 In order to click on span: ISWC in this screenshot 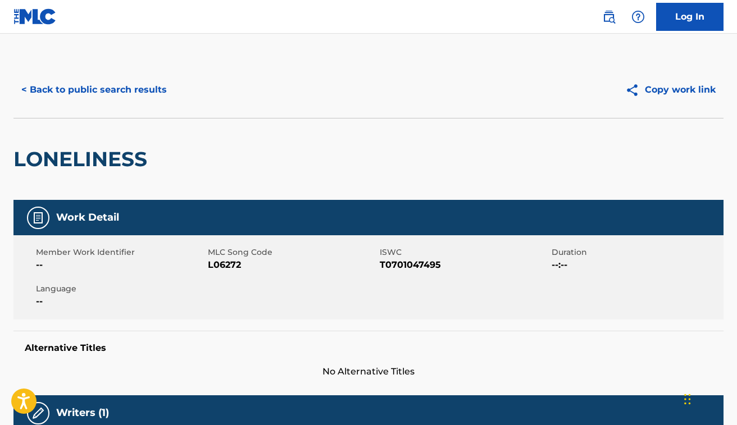, I will do `click(464, 252)`.